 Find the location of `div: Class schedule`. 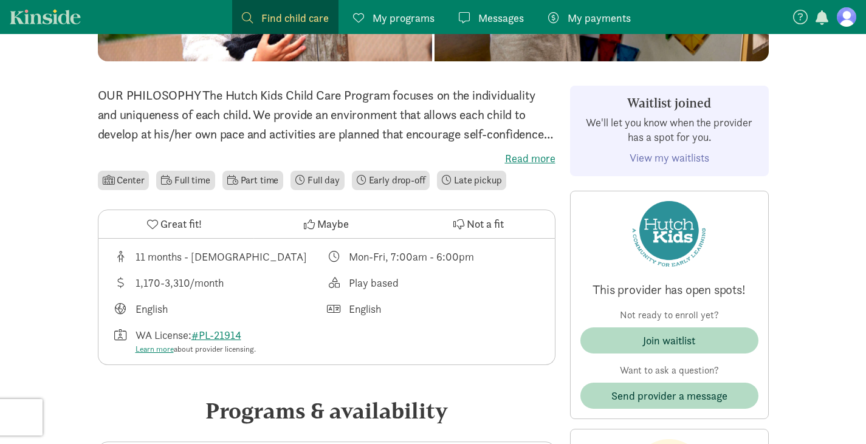

div: Class schedule is located at coordinates (433, 257).